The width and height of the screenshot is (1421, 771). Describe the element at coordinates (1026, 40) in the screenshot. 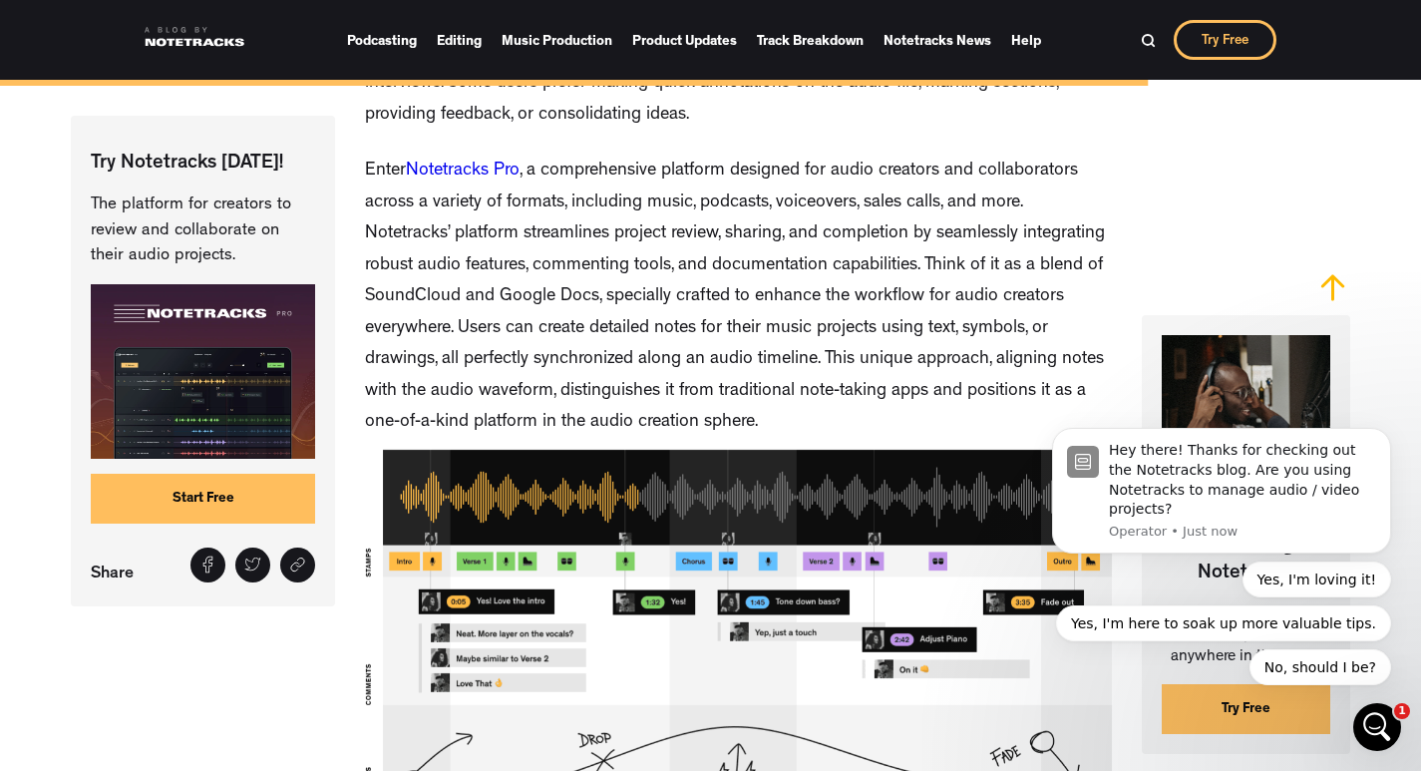

I see `a: Help` at that location.